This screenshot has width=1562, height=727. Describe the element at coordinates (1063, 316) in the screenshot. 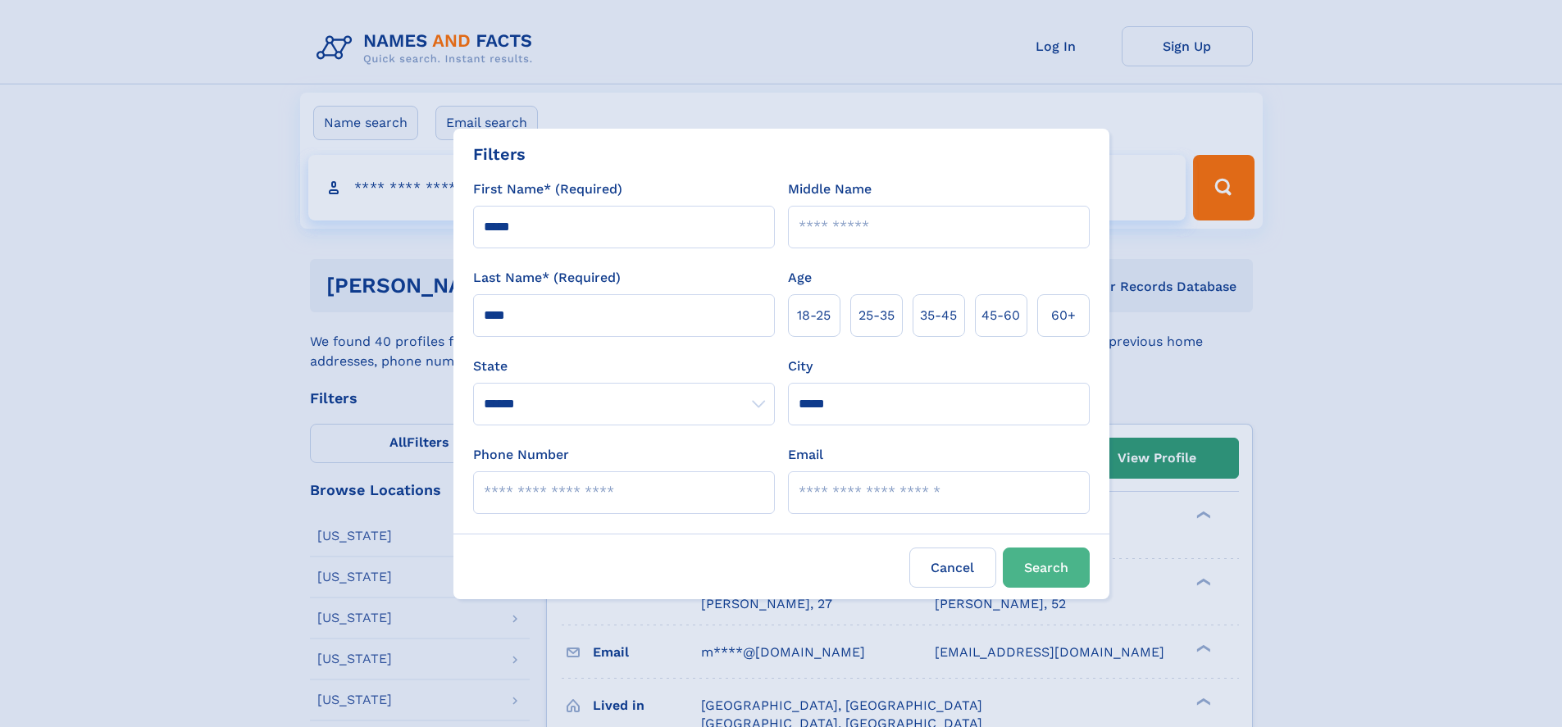

I see `span: 60+` at that location.